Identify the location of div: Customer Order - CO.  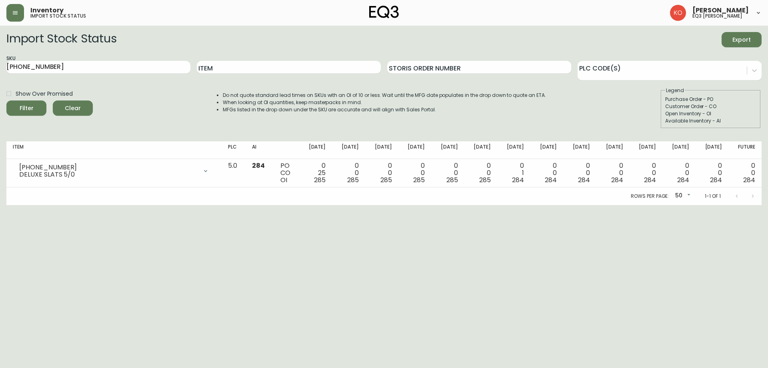
(711, 106).